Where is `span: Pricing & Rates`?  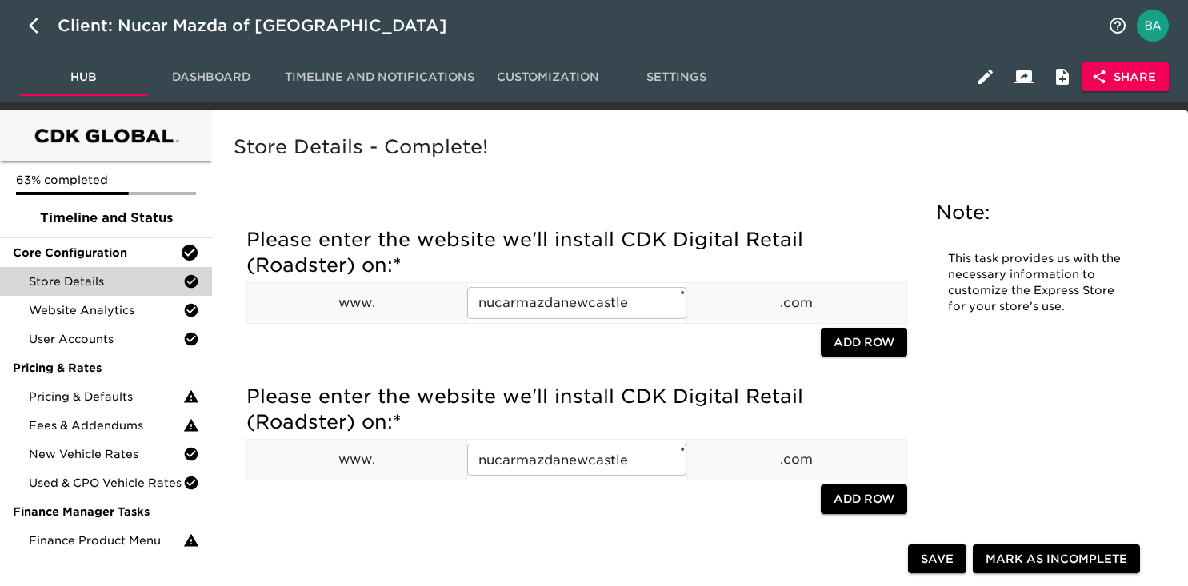 span: Pricing & Rates is located at coordinates (106, 368).